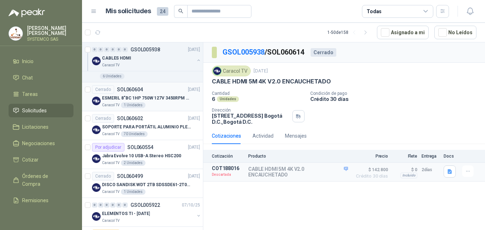 This screenshot has height=230, width=485. Describe the element at coordinates (41, 78) in the screenshot. I see `a: Chat` at that location.